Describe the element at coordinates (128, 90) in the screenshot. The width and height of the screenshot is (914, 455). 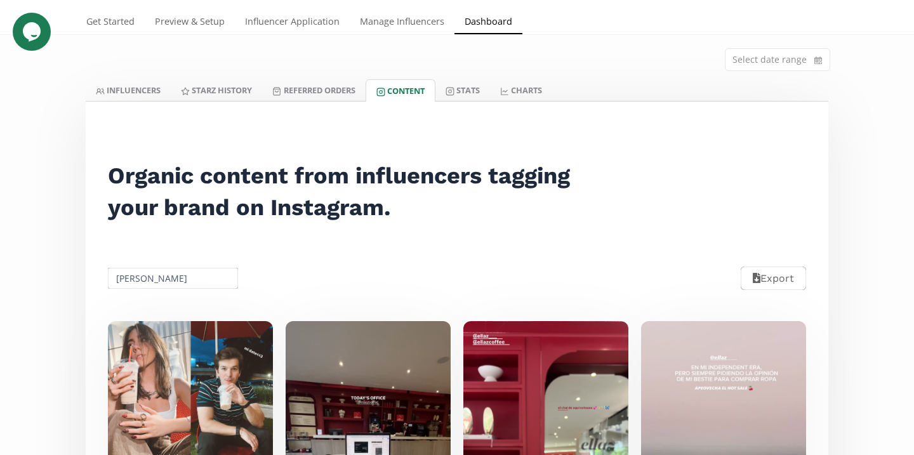
I see `a: INFLUENCERS` at that location.